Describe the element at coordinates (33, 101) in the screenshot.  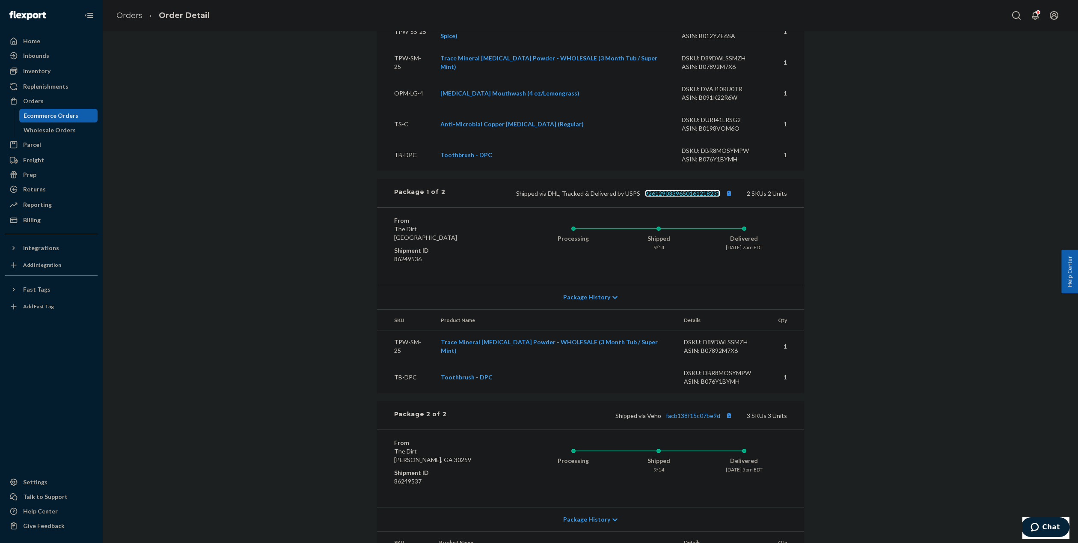
I see `div: Orders` at that location.